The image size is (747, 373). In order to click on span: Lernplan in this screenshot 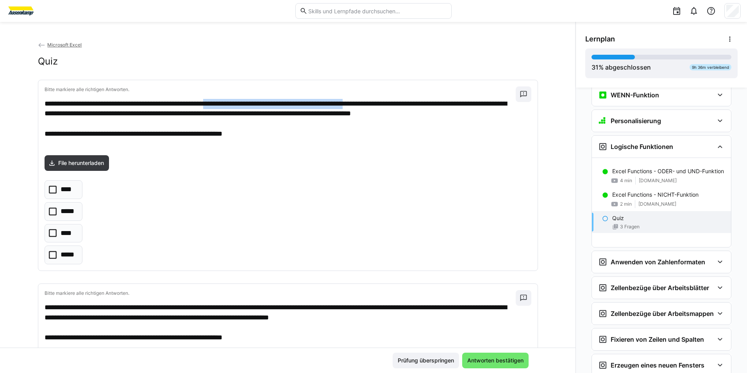, I will do `click(600, 39)`.